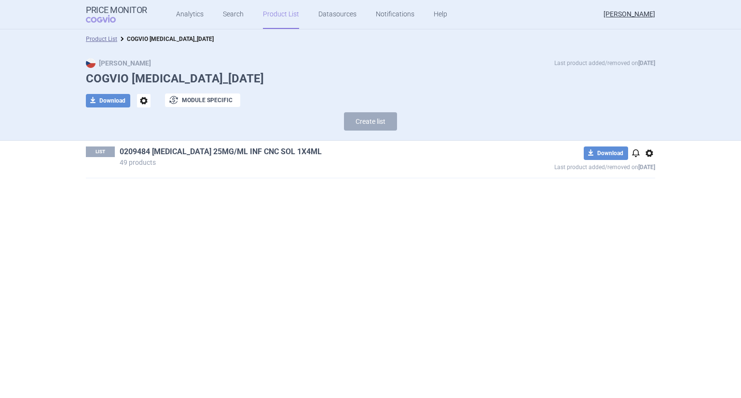  What do you see at coordinates (91, 63) in the screenshot?
I see `img: CZ` at bounding box center [91, 63].